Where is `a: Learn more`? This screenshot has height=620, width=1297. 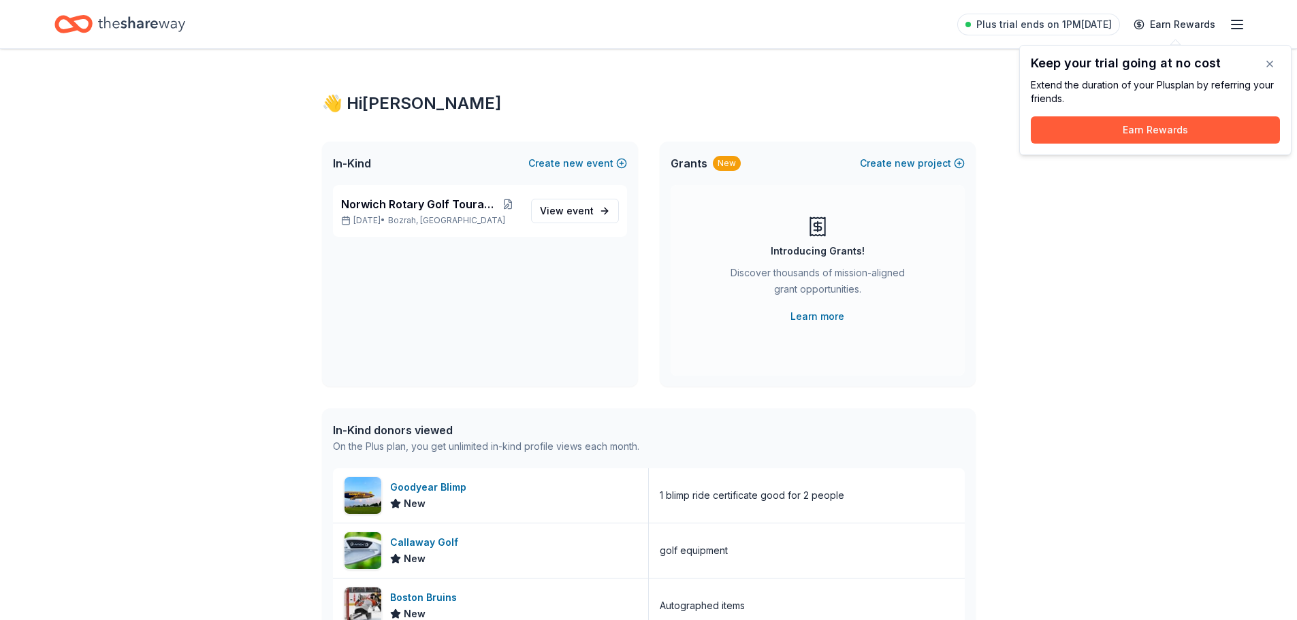
a: Learn more is located at coordinates (817, 317).